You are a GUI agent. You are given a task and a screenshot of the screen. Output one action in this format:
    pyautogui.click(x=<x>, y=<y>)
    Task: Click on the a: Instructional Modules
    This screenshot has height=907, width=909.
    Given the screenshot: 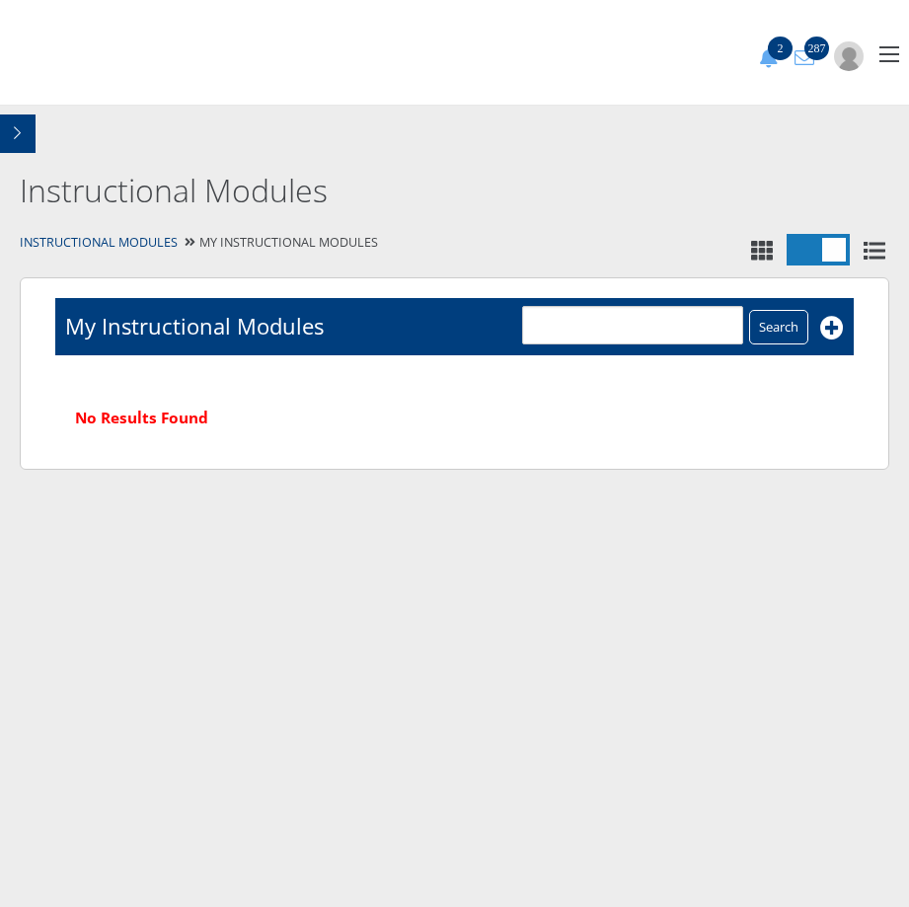 What is the action you would take?
    pyautogui.click(x=99, y=242)
    